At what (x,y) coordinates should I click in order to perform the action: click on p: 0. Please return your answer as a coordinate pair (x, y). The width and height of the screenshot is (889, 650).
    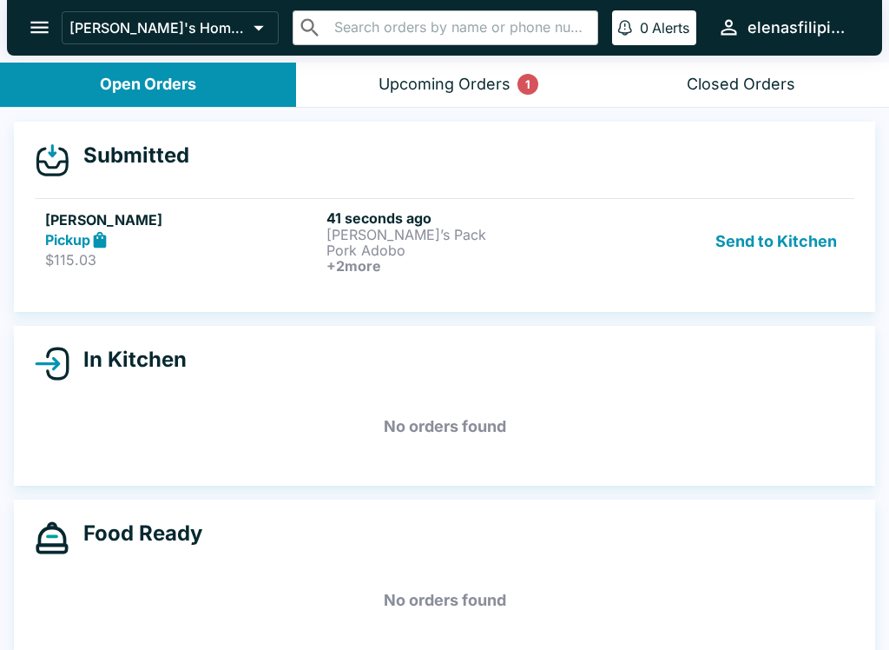
    Looking at the image, I should click on (645, 28).